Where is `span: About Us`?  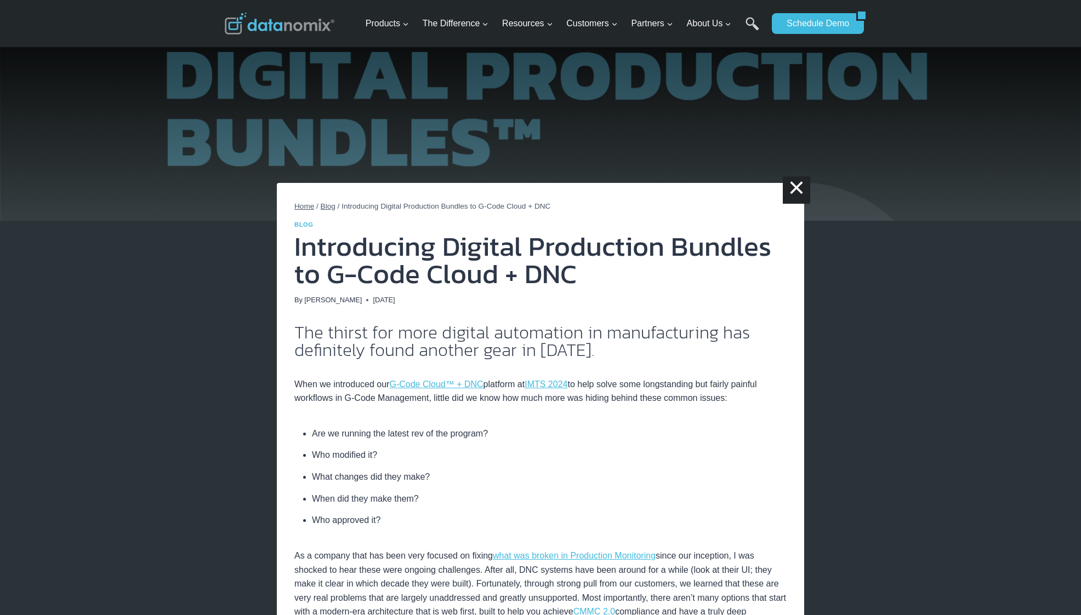 span: About Us is located at coordinates (709, 24).